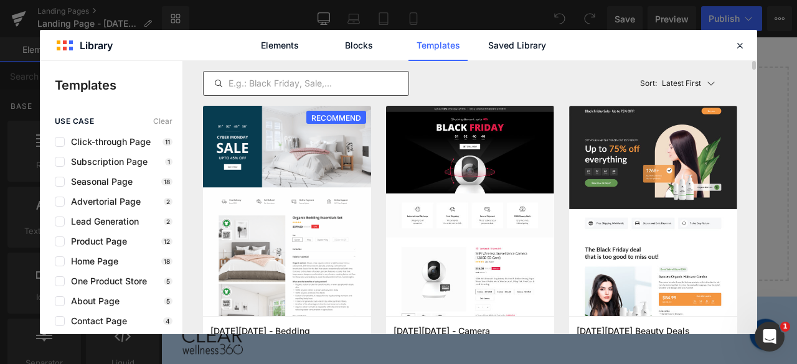  I want to click on a: Blocks, so click(359, 45).